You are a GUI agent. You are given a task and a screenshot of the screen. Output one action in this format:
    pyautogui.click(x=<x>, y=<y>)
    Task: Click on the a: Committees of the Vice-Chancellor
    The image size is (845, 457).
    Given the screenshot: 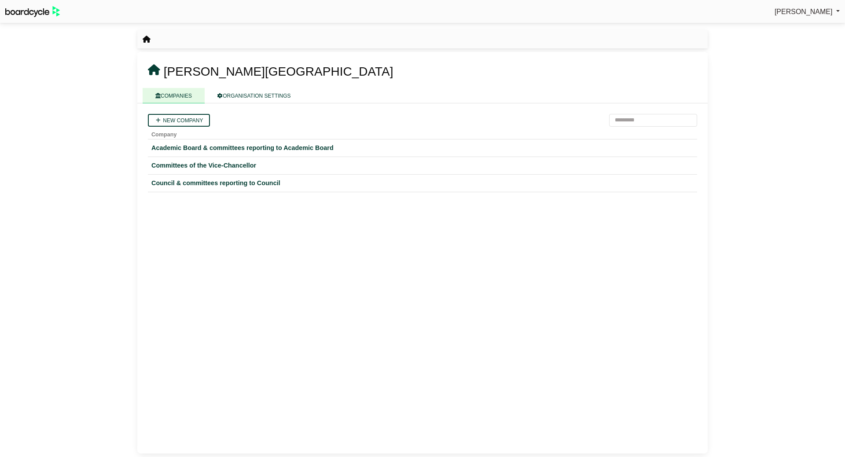 What is the action you would take?
    pyautogui.click(x=422, y=165)
    